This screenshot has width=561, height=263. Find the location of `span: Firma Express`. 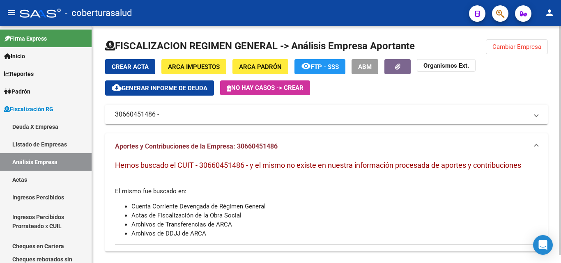

span: Firma Express is located at coordinates (25, 39).